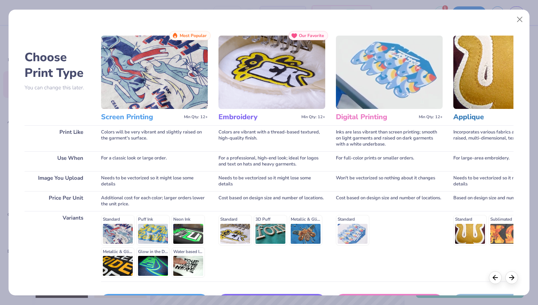  I want to click on div: Won't be vectorized so nothing about it changes, so click(389, 181).